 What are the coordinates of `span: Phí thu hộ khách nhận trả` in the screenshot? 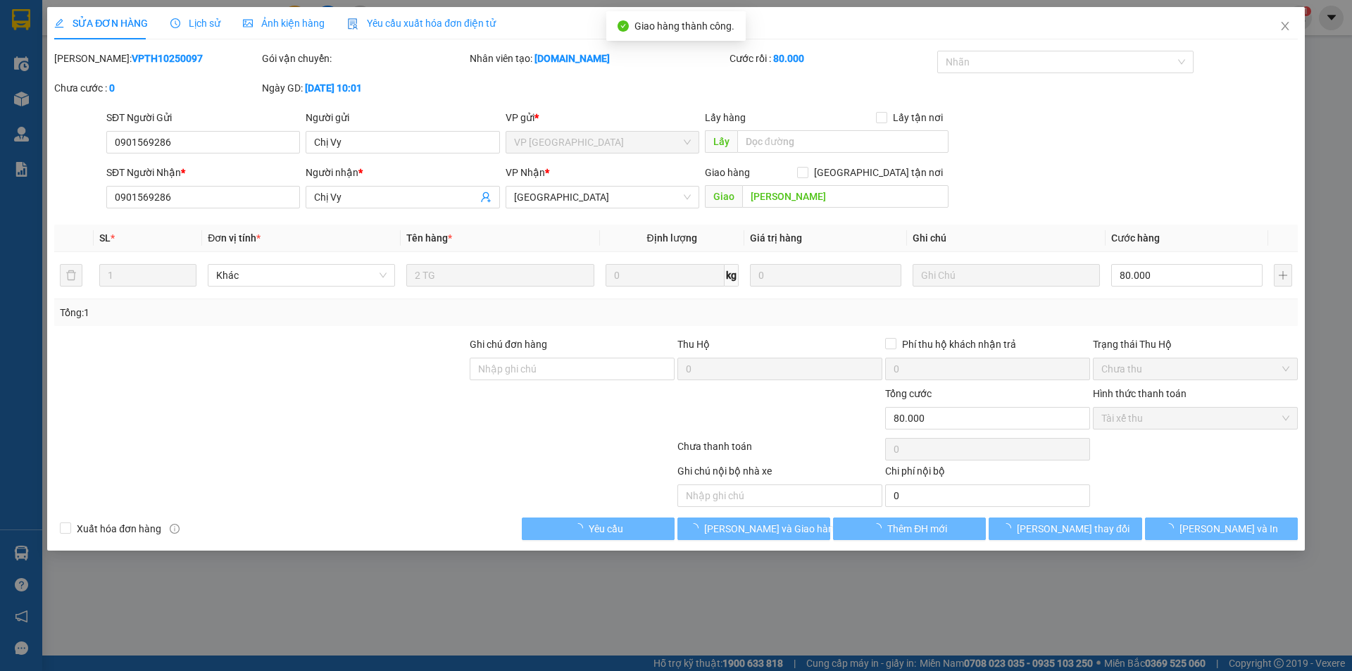 It's located at (959, 344).